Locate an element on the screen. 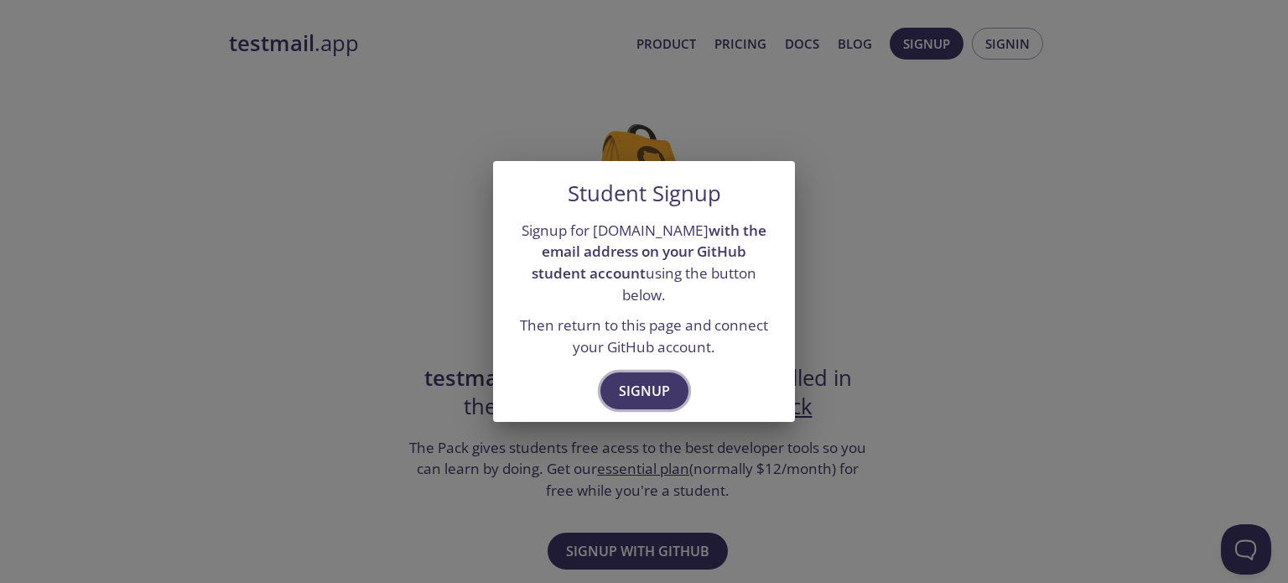  button: Signup is located at coordinates (644, 391).